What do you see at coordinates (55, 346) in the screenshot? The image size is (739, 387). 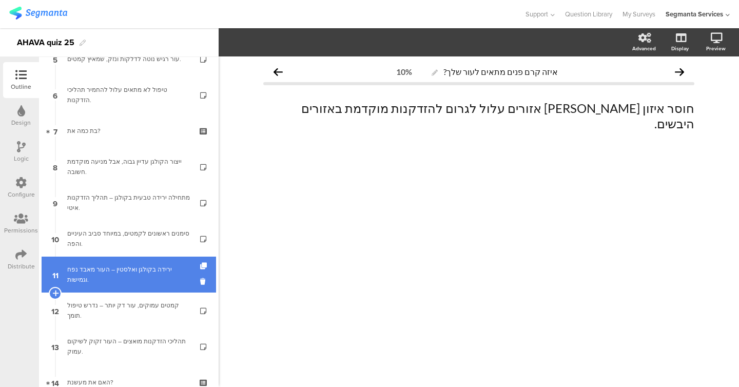 I see `span: 13` at bounding box center [55, 346].